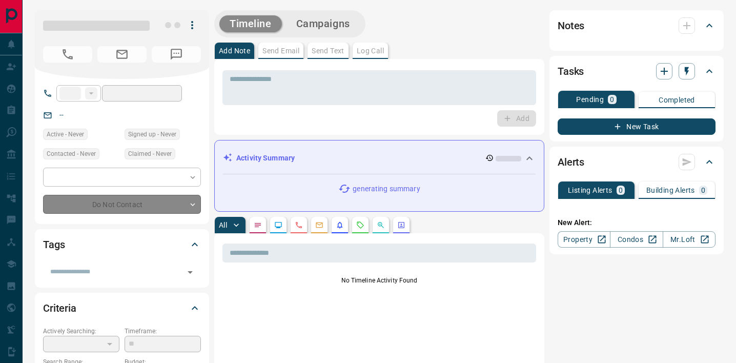 The height and width of the screenshot is (363, 736). I want to click on p: Completed, so click(677, 100).